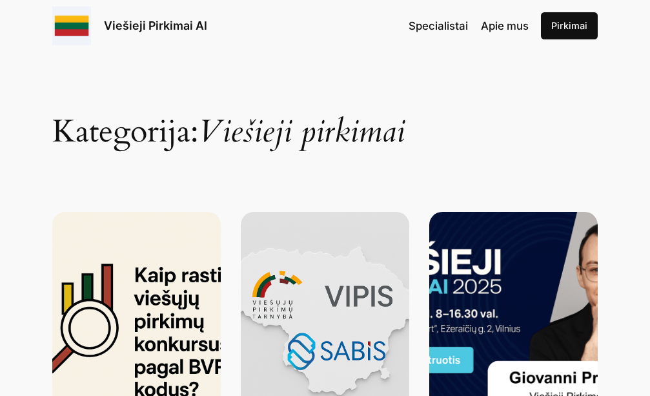 The width and height of the screenshot is (650, 396). What do you see at coordinates (505, 26) in the screenshot?
I see `a: Apie mus` at bounding box center [505, 26].